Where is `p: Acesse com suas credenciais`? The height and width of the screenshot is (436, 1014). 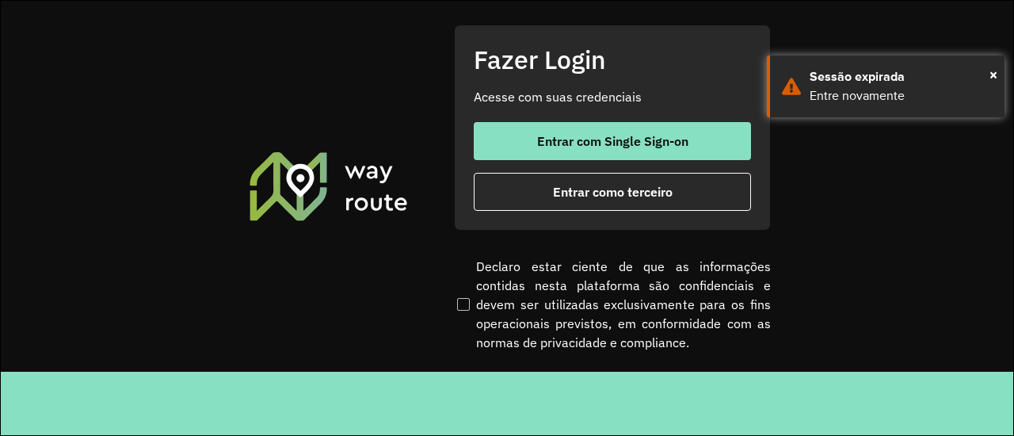
p: Acesse com suas credenciais is located at coordinates (612, 97).